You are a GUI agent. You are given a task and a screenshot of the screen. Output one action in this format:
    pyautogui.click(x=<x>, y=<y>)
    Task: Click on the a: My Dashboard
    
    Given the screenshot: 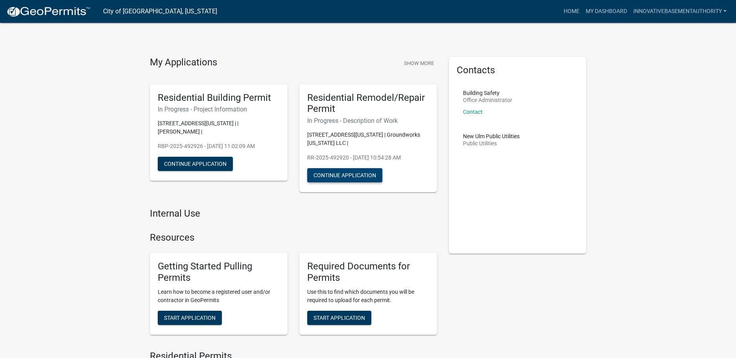 What is the action you would take?
    pyautogui.click(x=606, y=11)
    